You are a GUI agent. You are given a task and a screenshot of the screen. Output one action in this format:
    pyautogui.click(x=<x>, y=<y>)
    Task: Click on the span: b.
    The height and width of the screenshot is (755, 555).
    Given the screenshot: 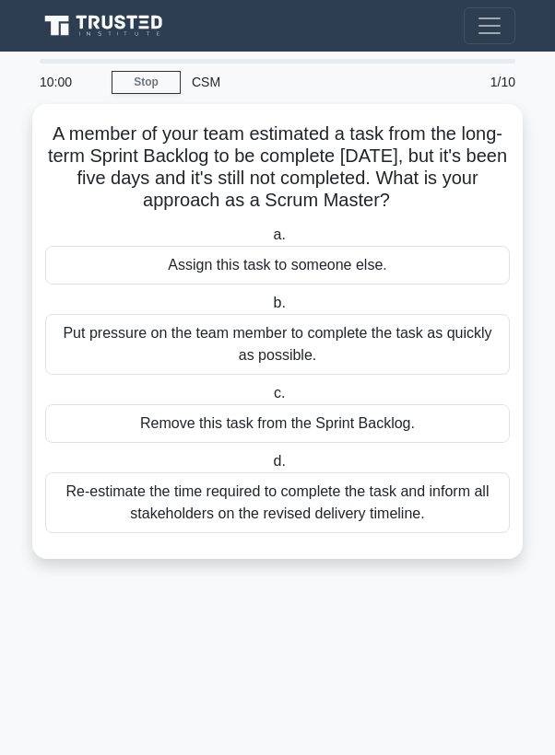 What is the action you would take?
    pyautogui.click(x=279, y=302)
    